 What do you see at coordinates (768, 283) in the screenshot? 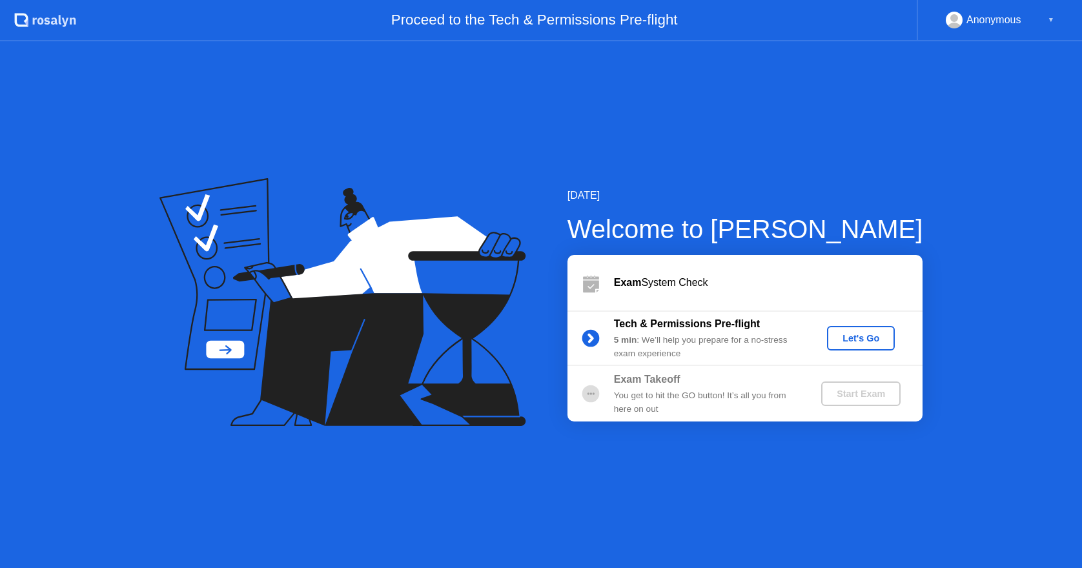
I see `div: System Check` at bounding box center [768, 283].